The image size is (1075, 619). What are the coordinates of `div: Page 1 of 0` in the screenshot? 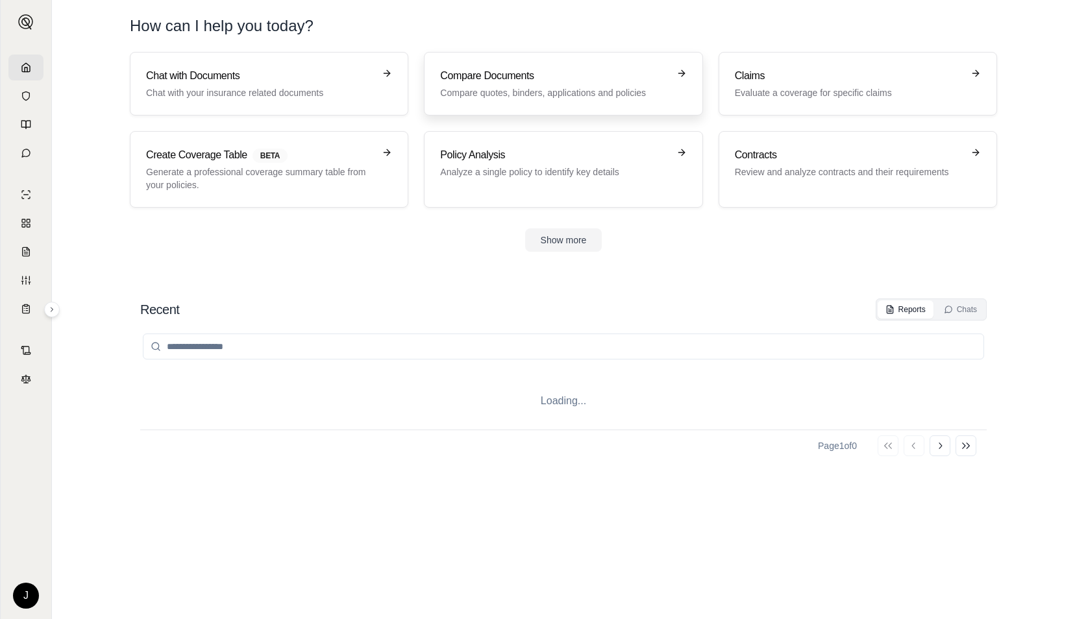 It's located at (837, 446).